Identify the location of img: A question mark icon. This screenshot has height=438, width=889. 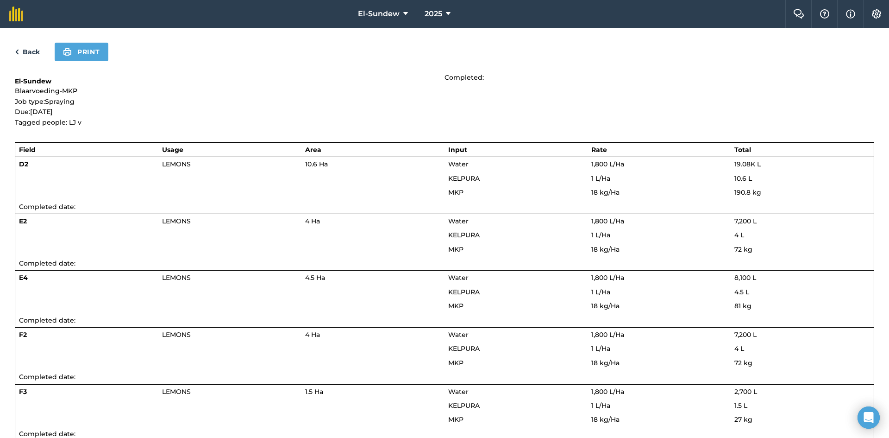
(825, 14).